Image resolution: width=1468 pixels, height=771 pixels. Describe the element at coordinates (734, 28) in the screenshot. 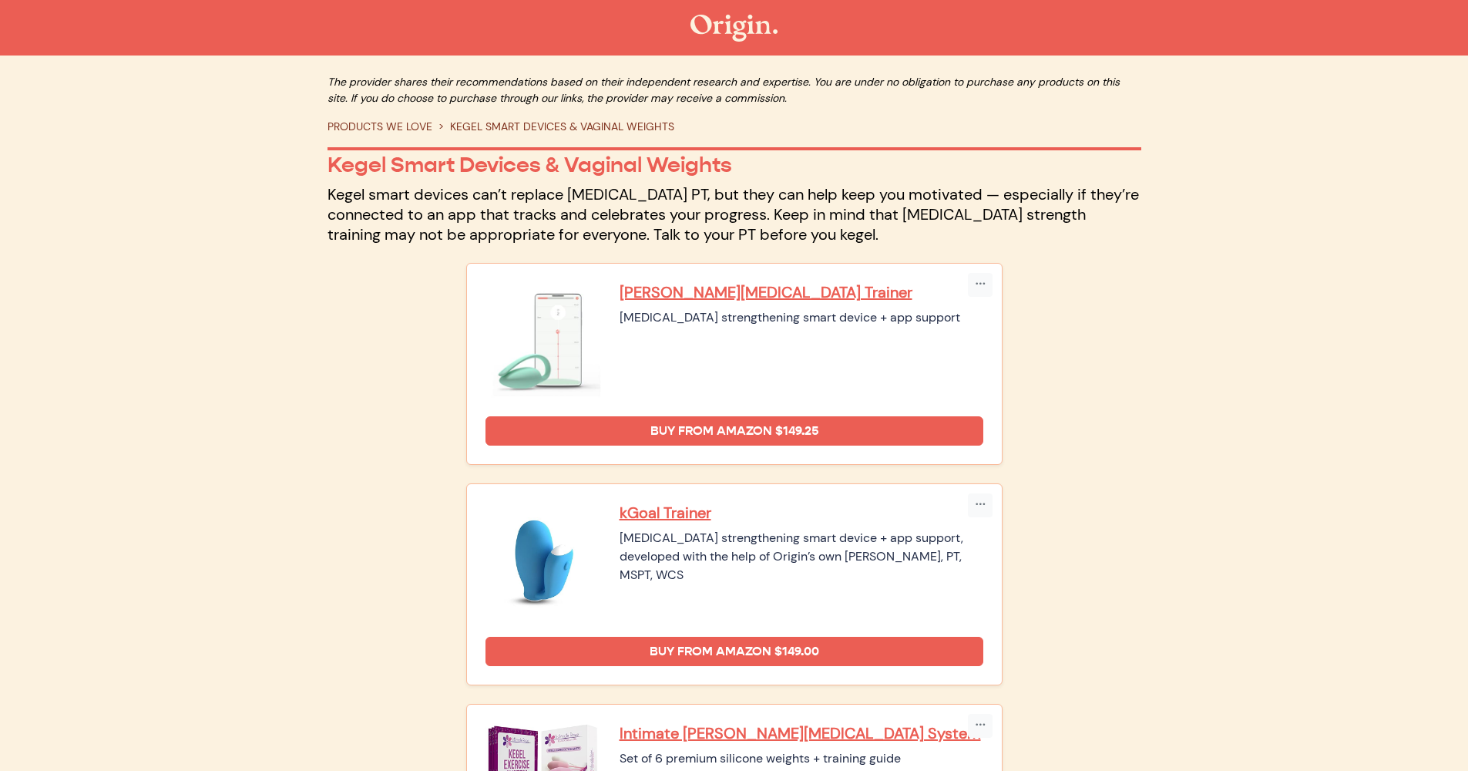

I see `img: The Origin Shop` at that location.